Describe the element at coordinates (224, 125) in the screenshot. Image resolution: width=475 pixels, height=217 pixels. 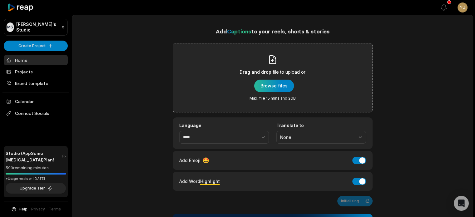
I see `label: Language` at that location.